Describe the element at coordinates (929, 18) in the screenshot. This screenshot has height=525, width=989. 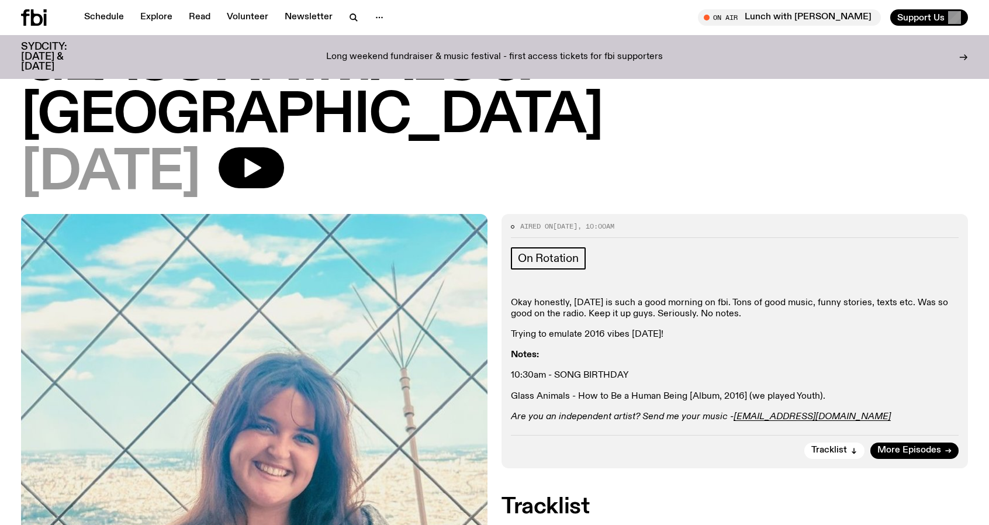
I see `button: Support Us` at that location.